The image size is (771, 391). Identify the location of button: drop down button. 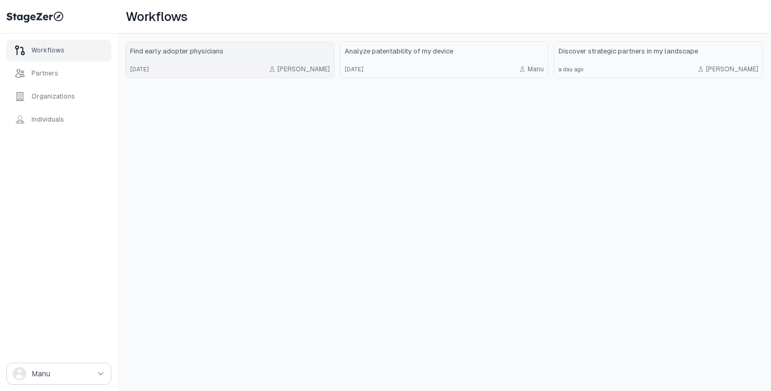
(59, 374).